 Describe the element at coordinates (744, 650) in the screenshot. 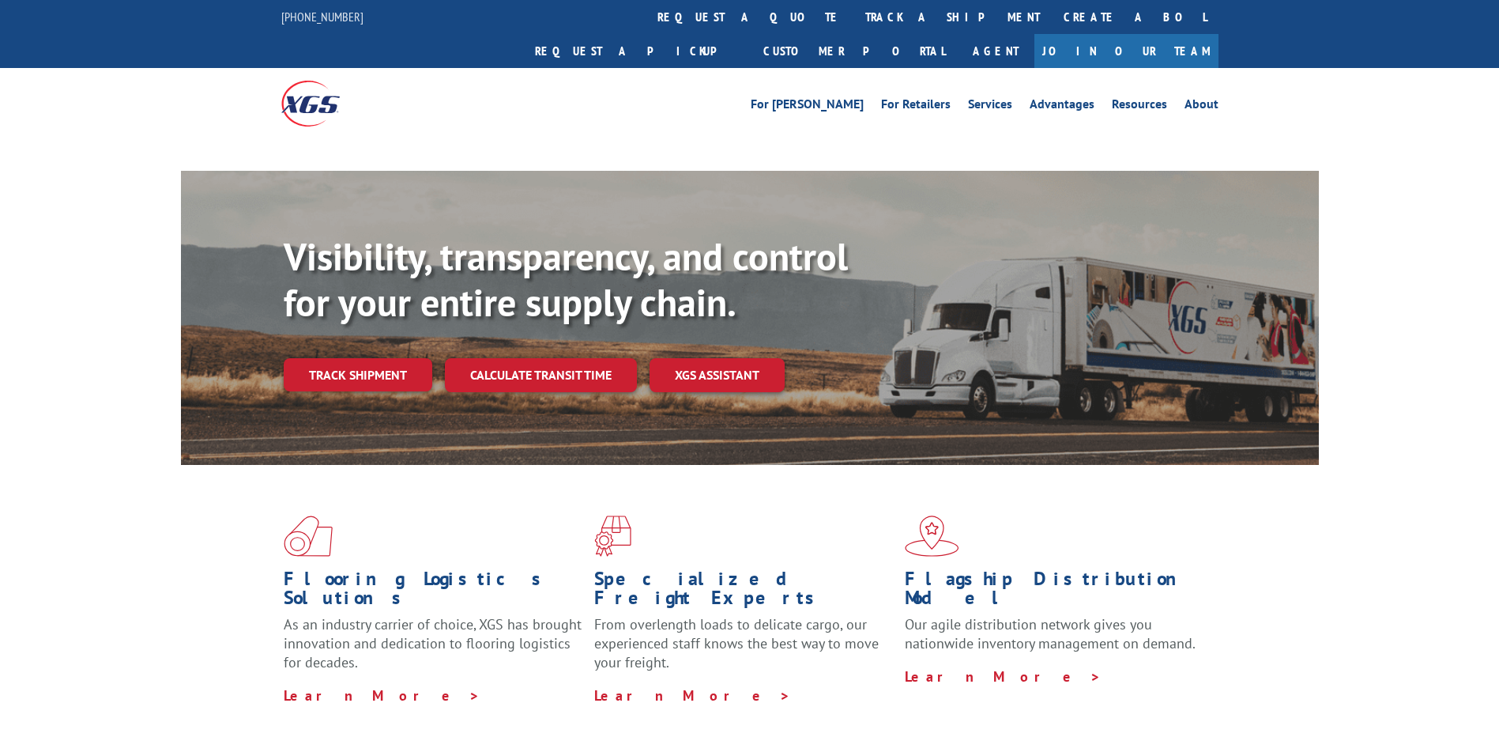

I see `p: From overlength loads to delicate cargo, our experienced staff knows the best way to move your fr...` at that location.